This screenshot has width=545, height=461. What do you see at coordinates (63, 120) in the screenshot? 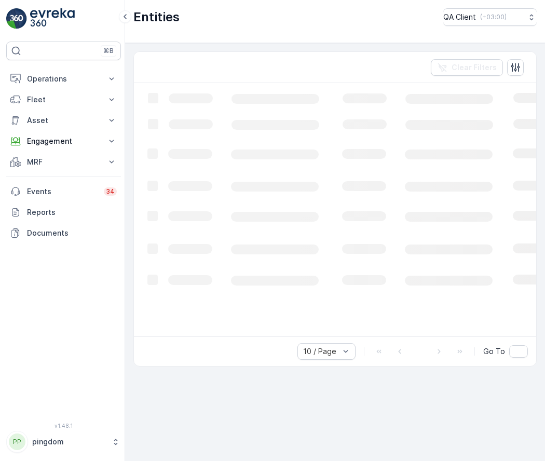
I see `button: Asset` at bounding box center [63, 120].